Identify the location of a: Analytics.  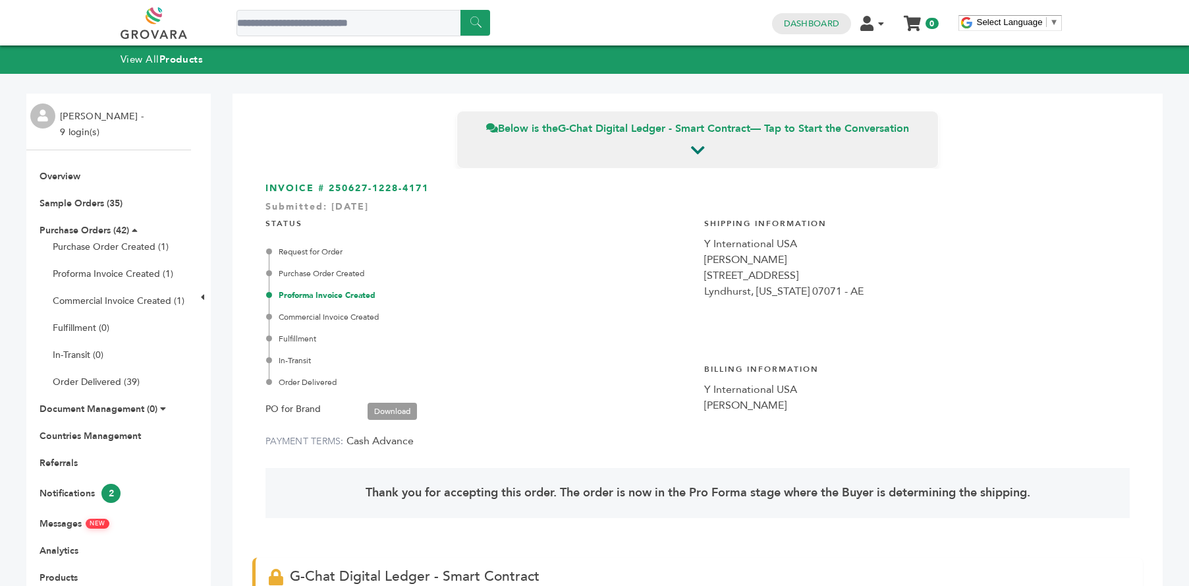
(59, 550).